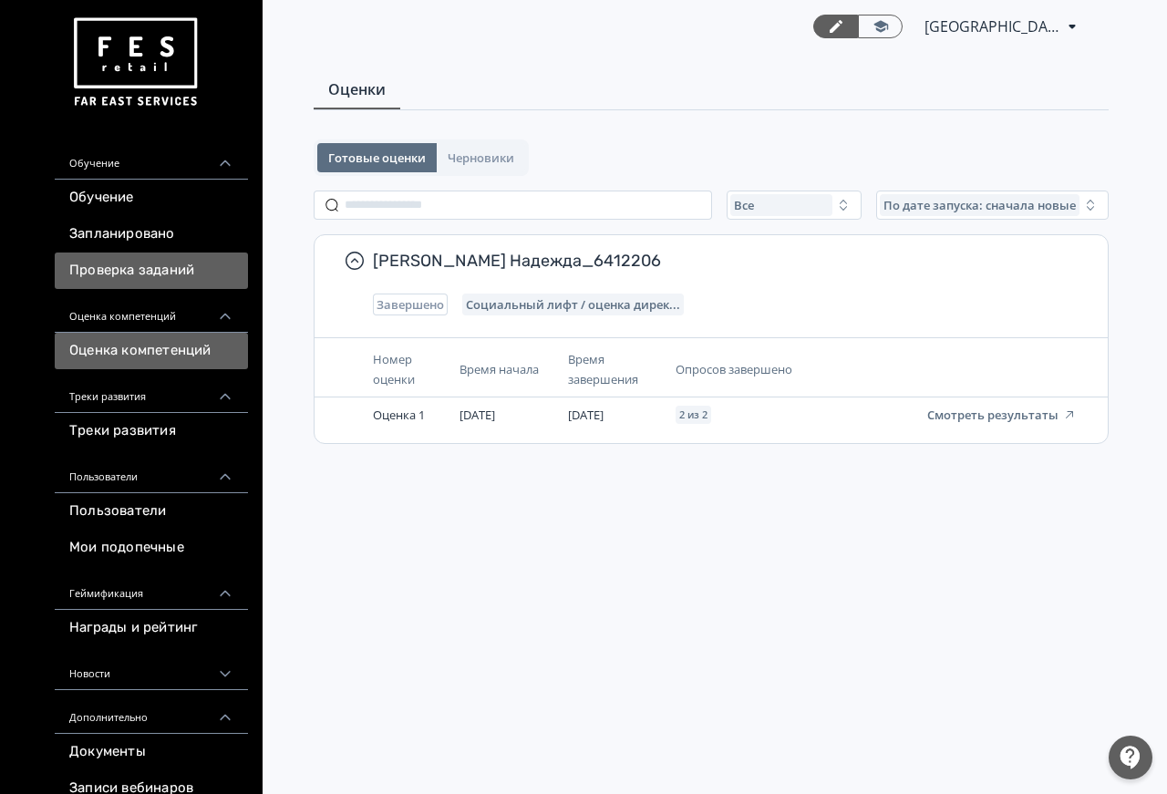  I want to click on span: Время начала, so click(499, 369).